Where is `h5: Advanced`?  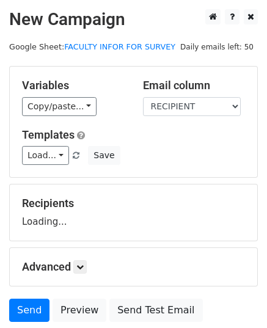
h5: Advanced is located at coordinates (133, 267).